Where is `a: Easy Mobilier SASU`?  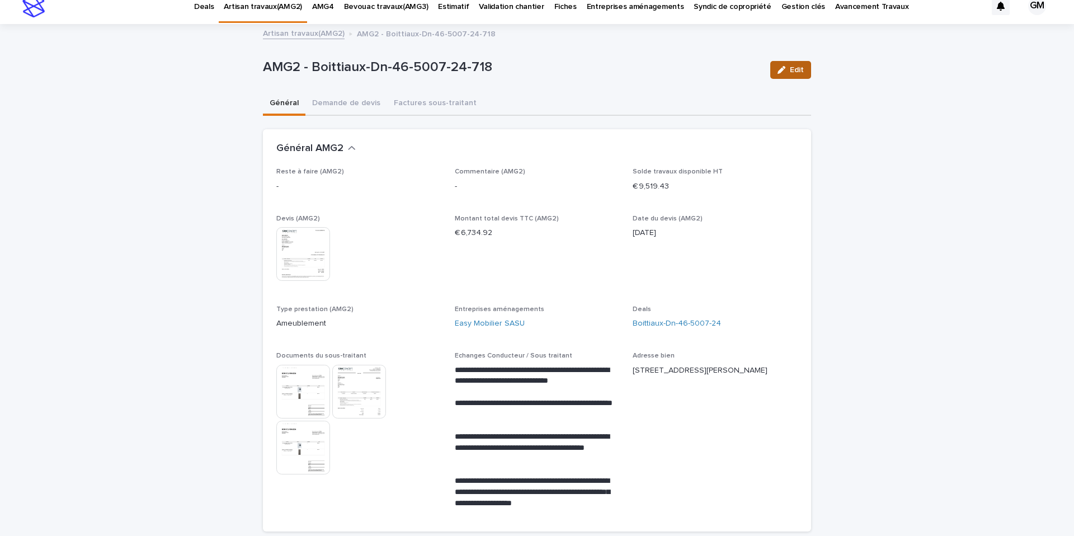 a: Easy Mobilier SASU is located at coordinates (489, 323).